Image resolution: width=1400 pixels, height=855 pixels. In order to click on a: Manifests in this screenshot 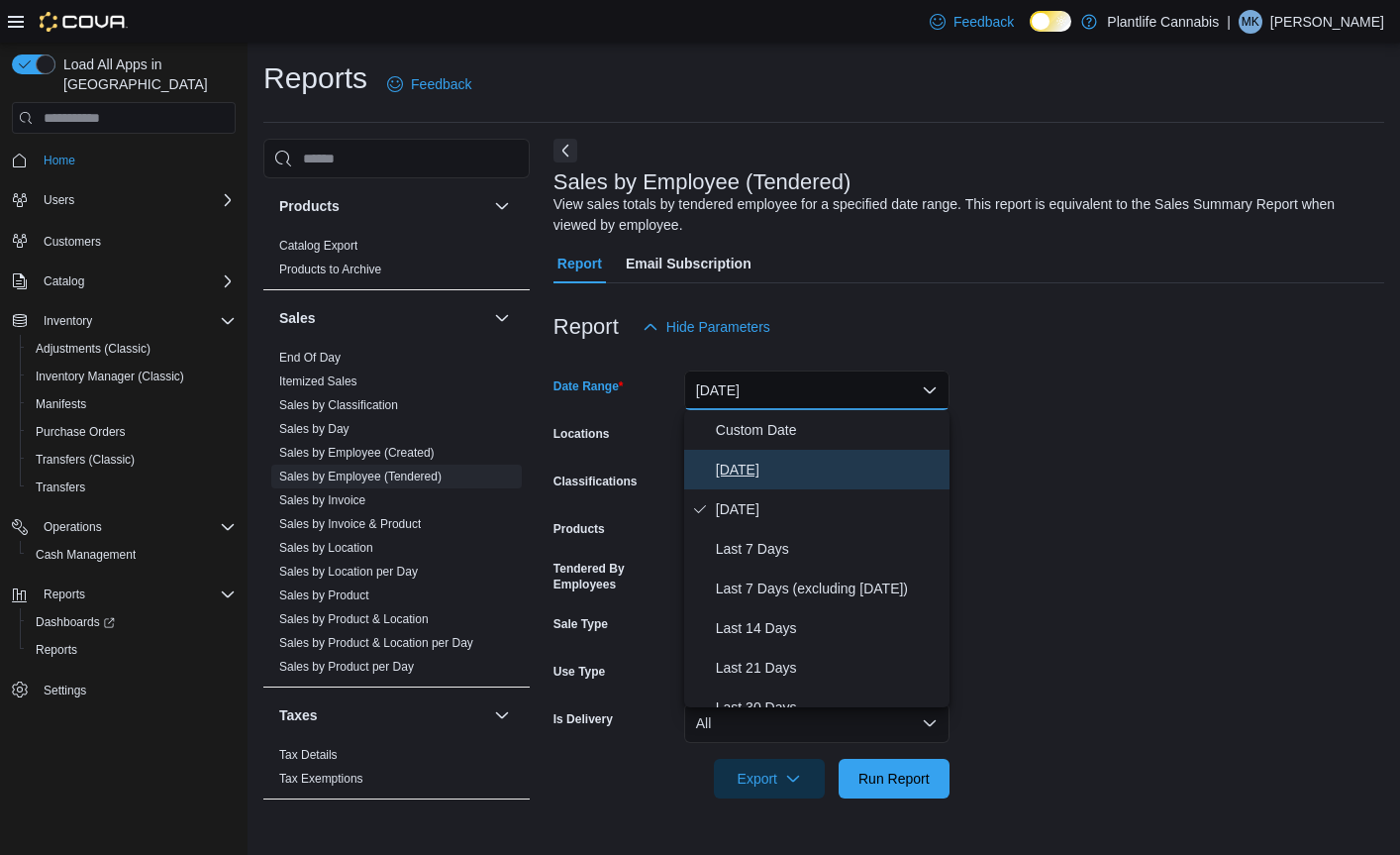, I will do `click(61, 405)`.